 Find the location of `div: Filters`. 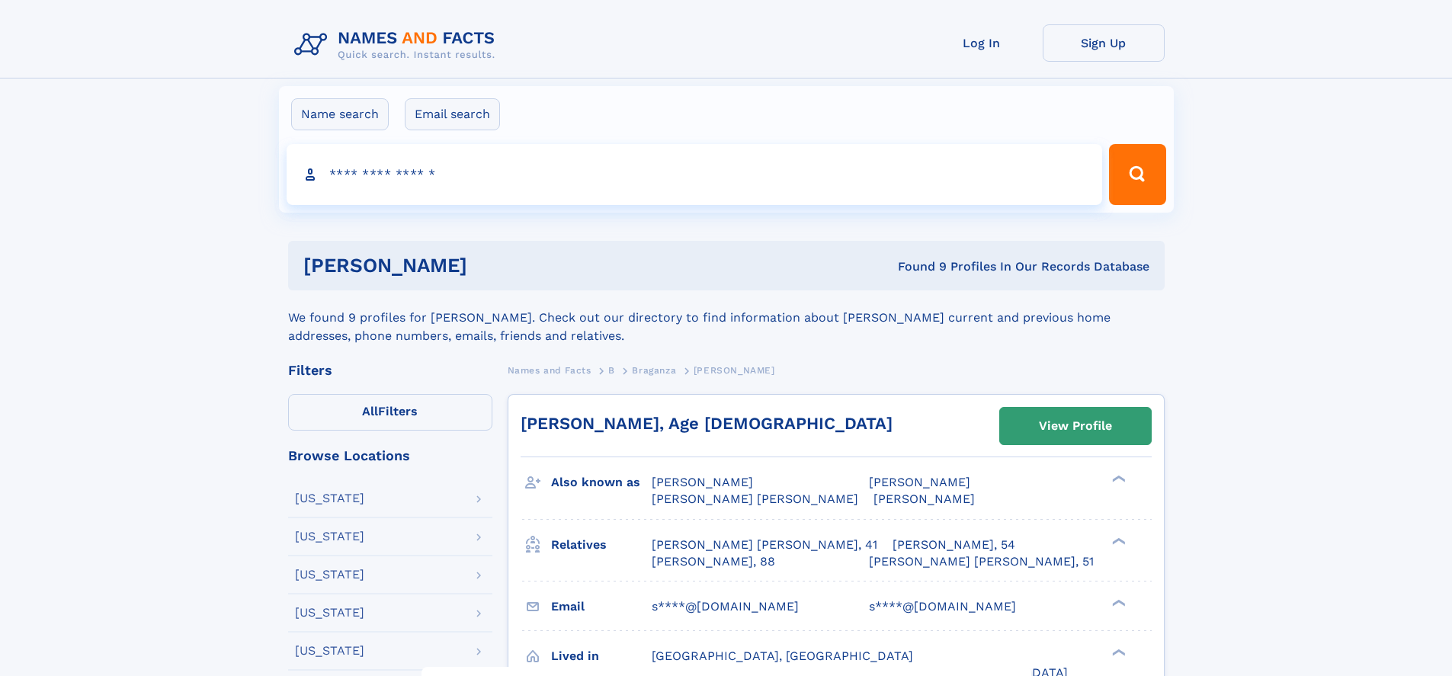

div: Filters is located at coordinates (390, 370).